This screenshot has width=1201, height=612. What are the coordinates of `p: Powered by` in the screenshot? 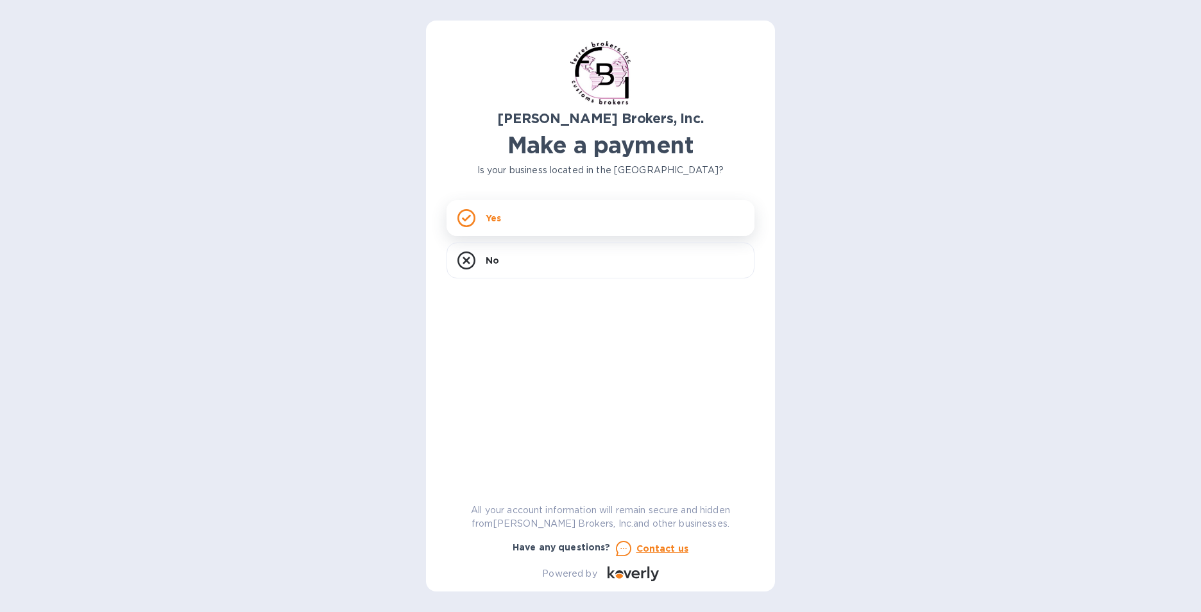 It's located at (569, 574).